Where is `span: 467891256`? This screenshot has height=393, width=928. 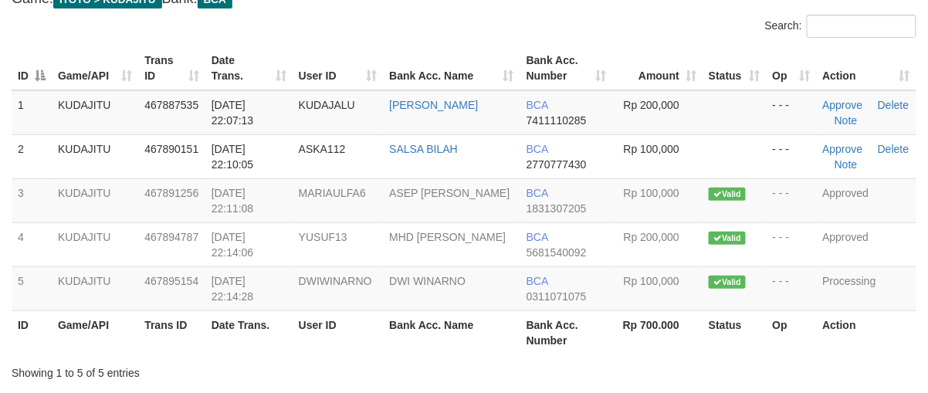
span: 467891256 is located at coordinates (171, 193).